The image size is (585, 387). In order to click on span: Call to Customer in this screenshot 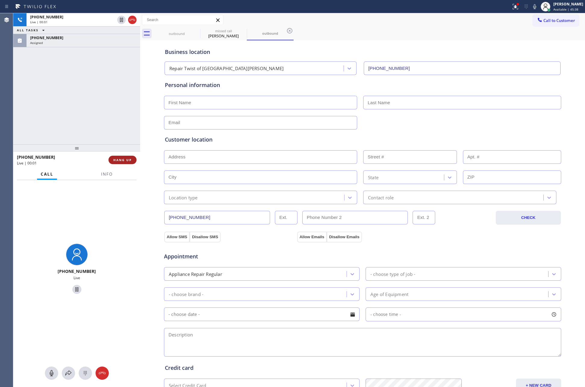, I will do `click(559, 21)`.